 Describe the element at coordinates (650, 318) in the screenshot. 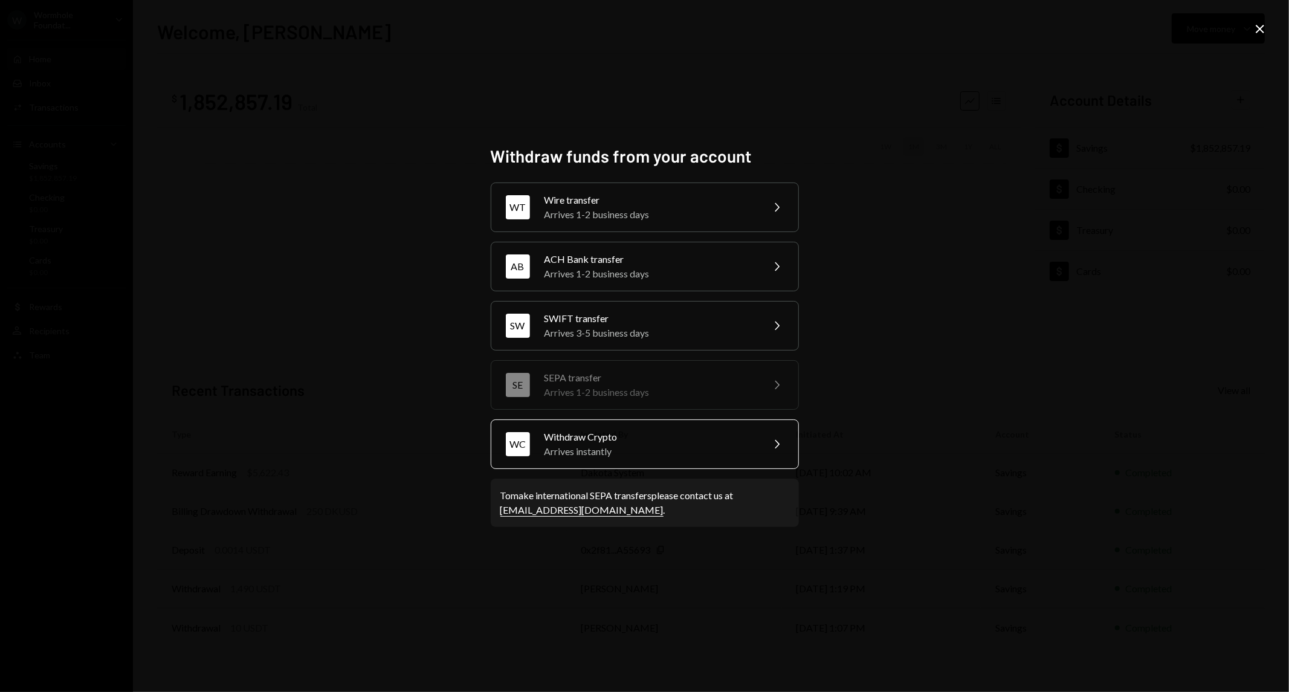

I see `div: SWIFT transfer` at that location.